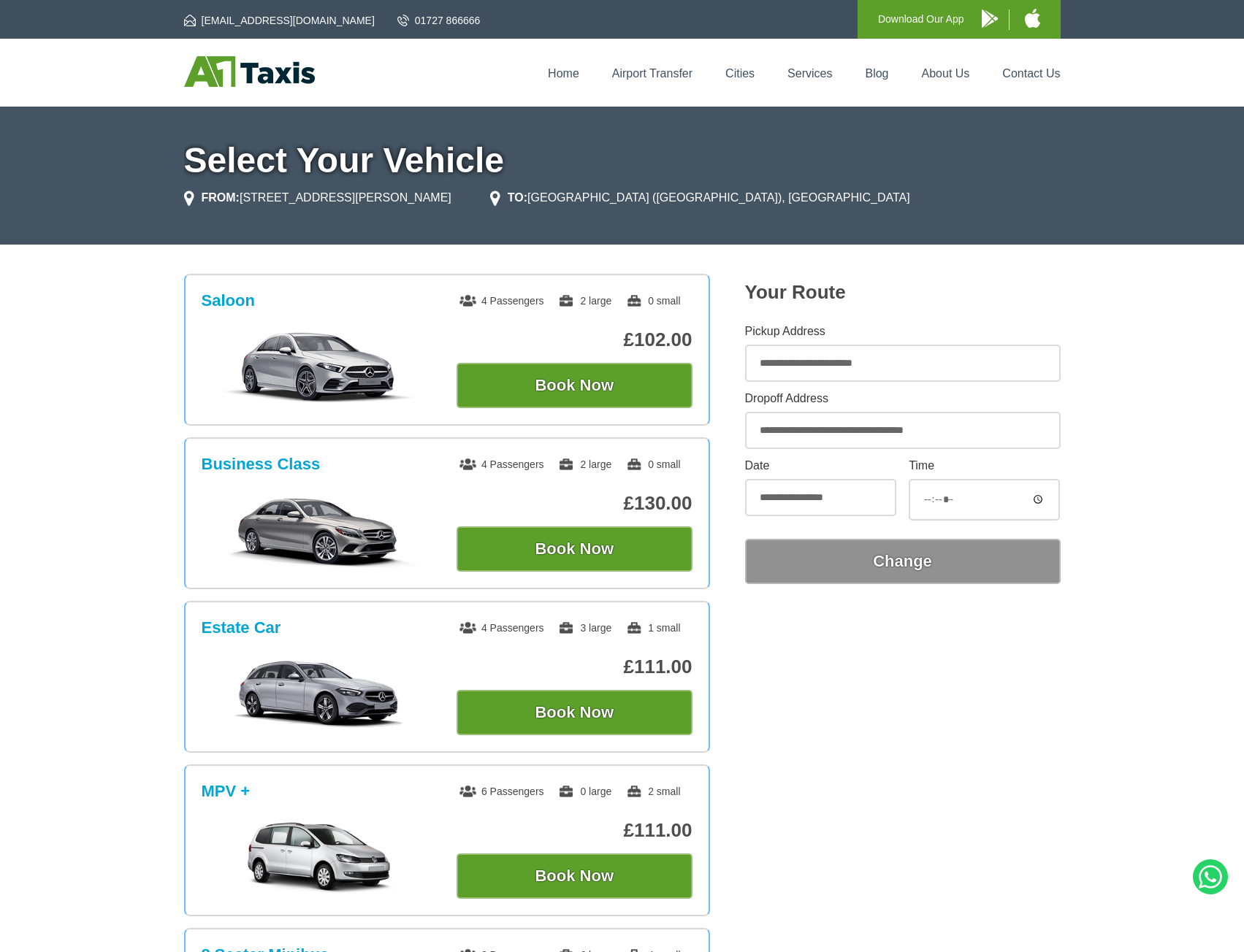  I want to click on p: Download Our App, so click(921, 19).